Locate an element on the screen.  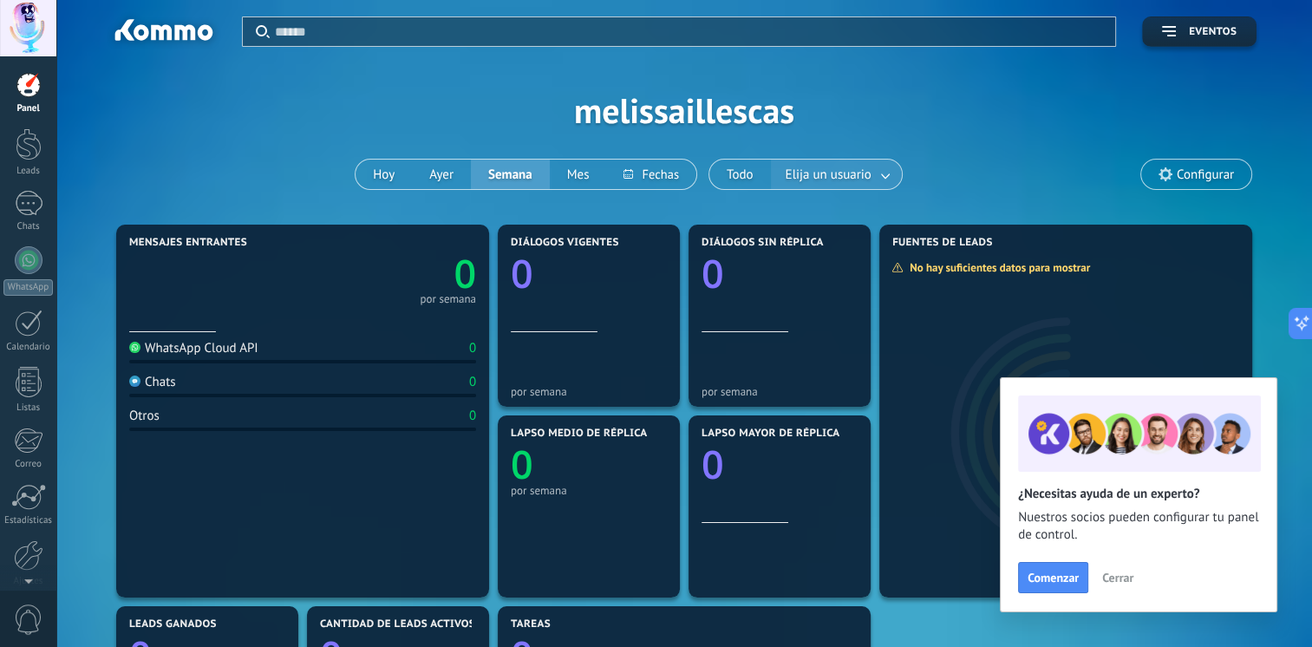
div: Correo is located at coordinates (29, 464).